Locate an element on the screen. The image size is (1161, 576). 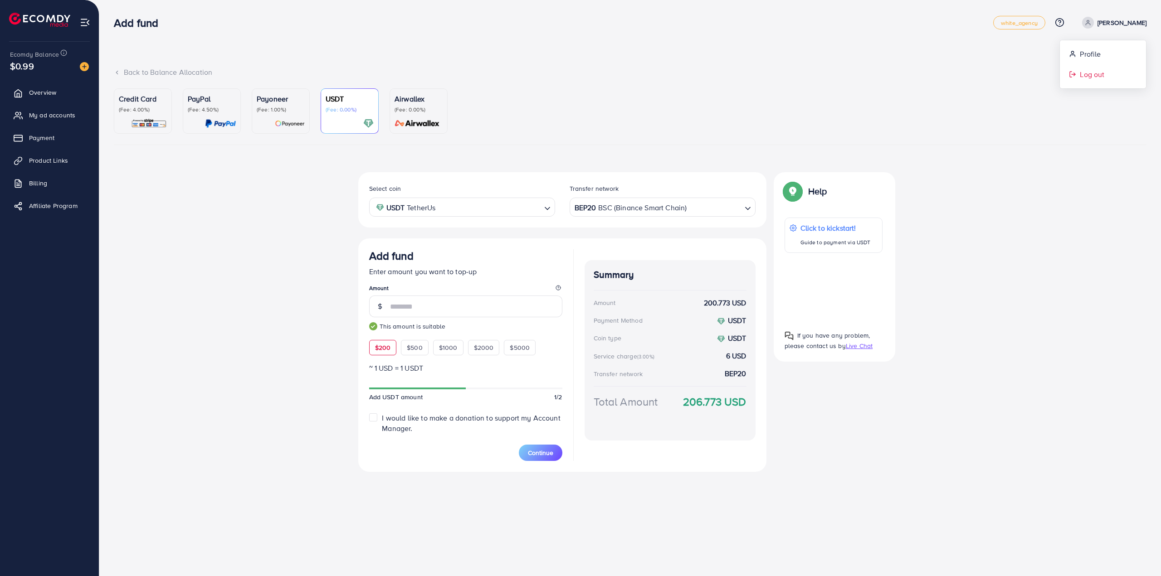
span: Profile is located at coordinates (1090, 54).